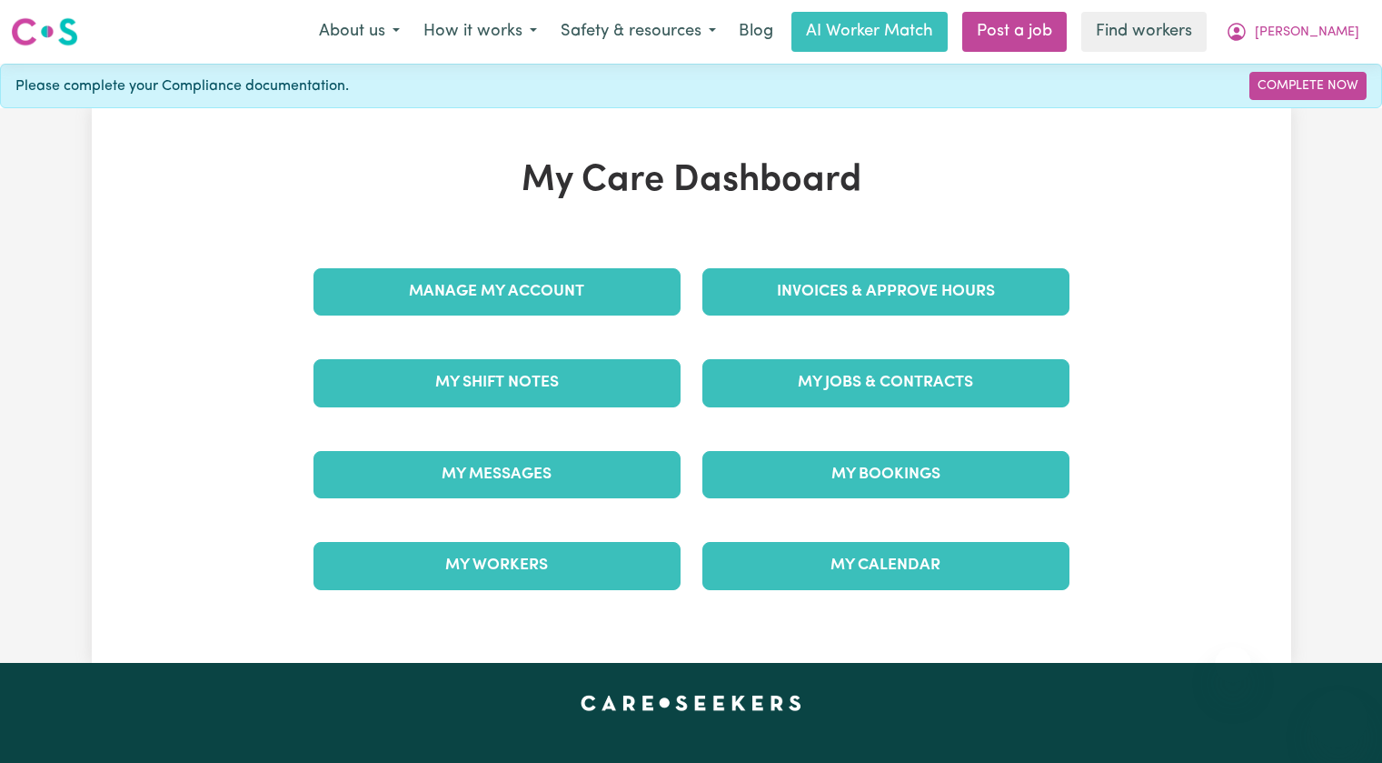 The image size is (1382, 763). Describe the element at coordinates (1144, 32) in the screenshot. I see `a: Find workers` at that location.